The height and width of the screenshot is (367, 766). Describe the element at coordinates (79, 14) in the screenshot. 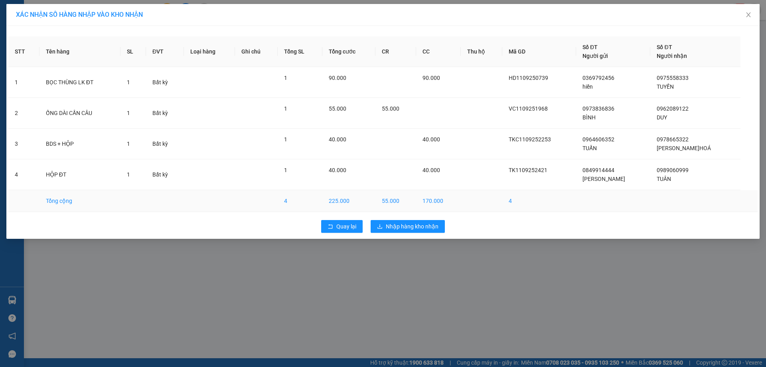

I see `span: XÁC NHẬN SỐ HÀNG NHẬP VÀO KHO NHẬN` at that location.